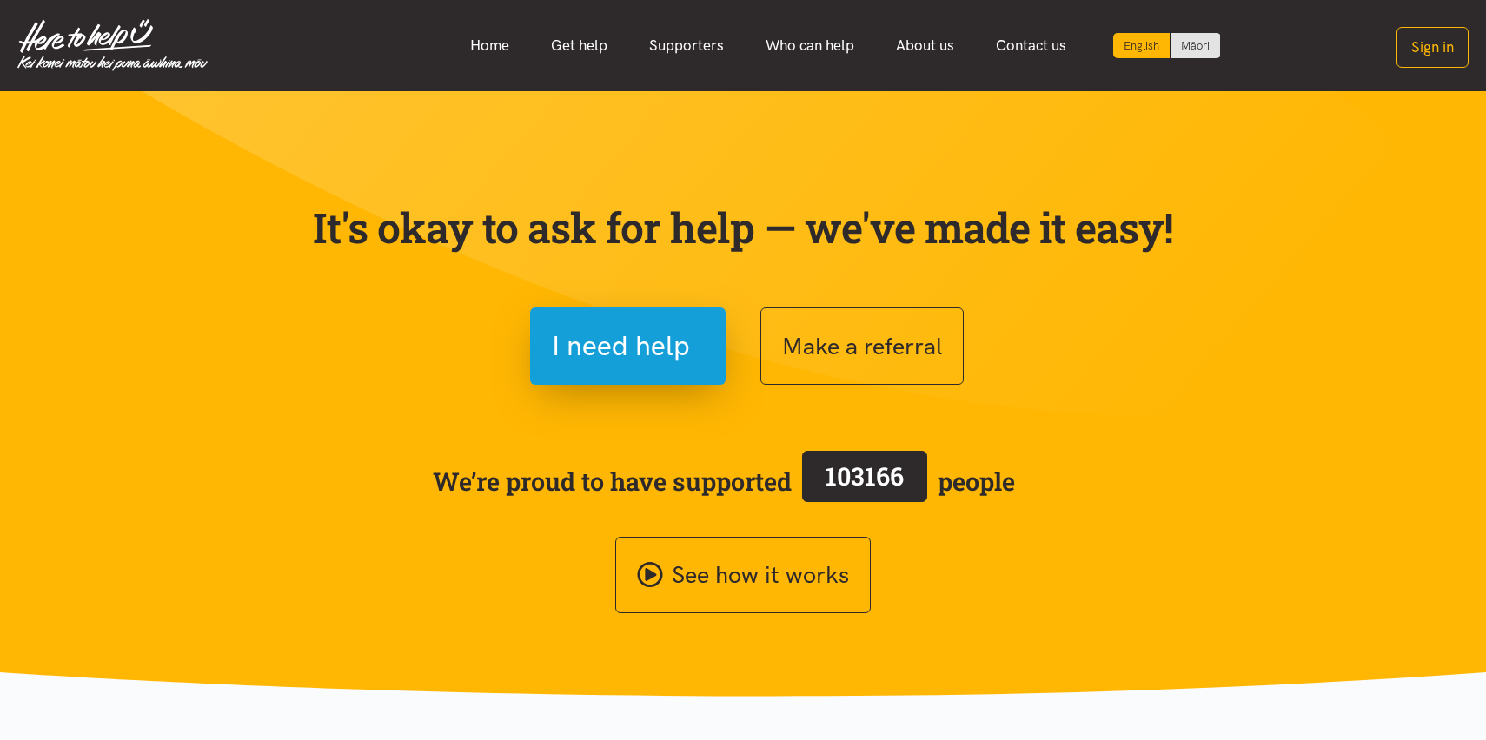  What do you see at coordinates (864, 476) in the screenshot?
I see `span: 103166` at bounding box center [864, 476].